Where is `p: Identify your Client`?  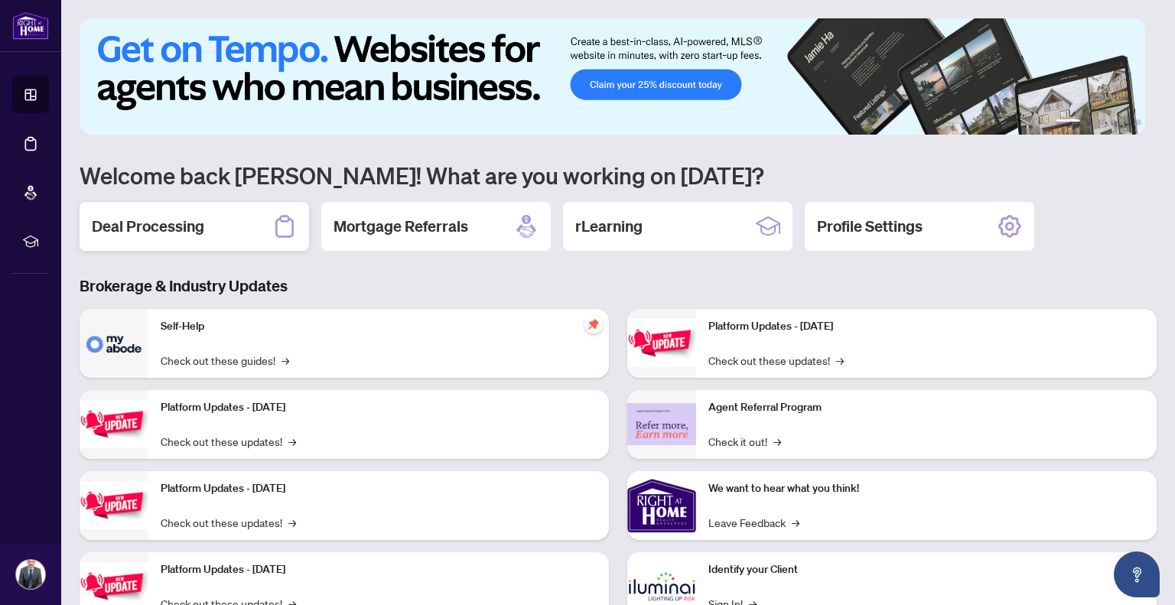 p: Identify your Client is located at coordinates (927, 570).